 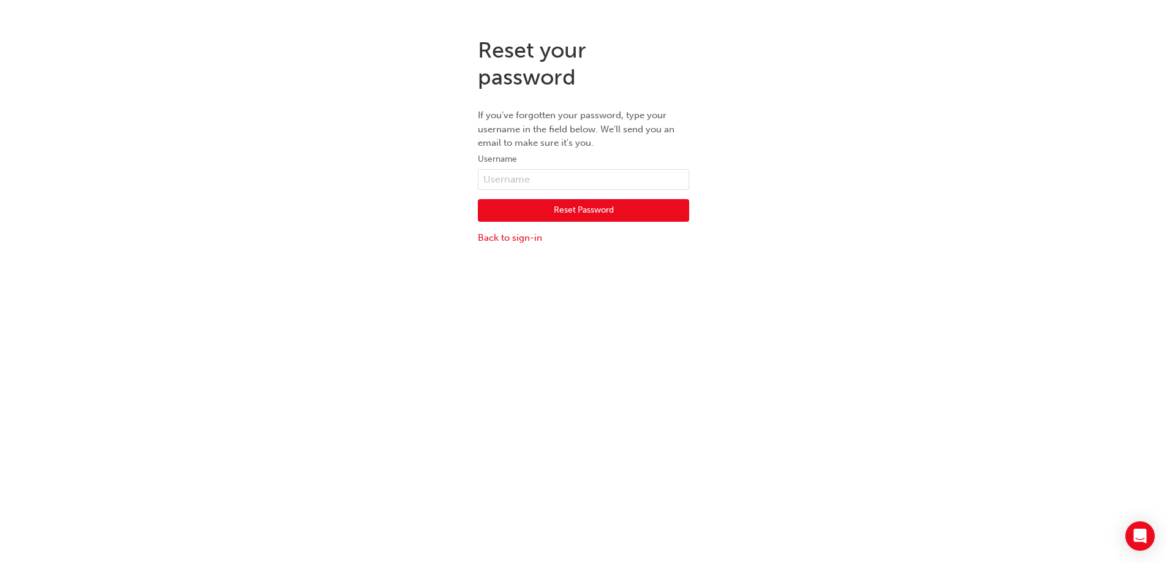 I want to click on p: If you've forgotten your password, type your username in the field below. We'll send you an email..., so click(x=583, y=129).